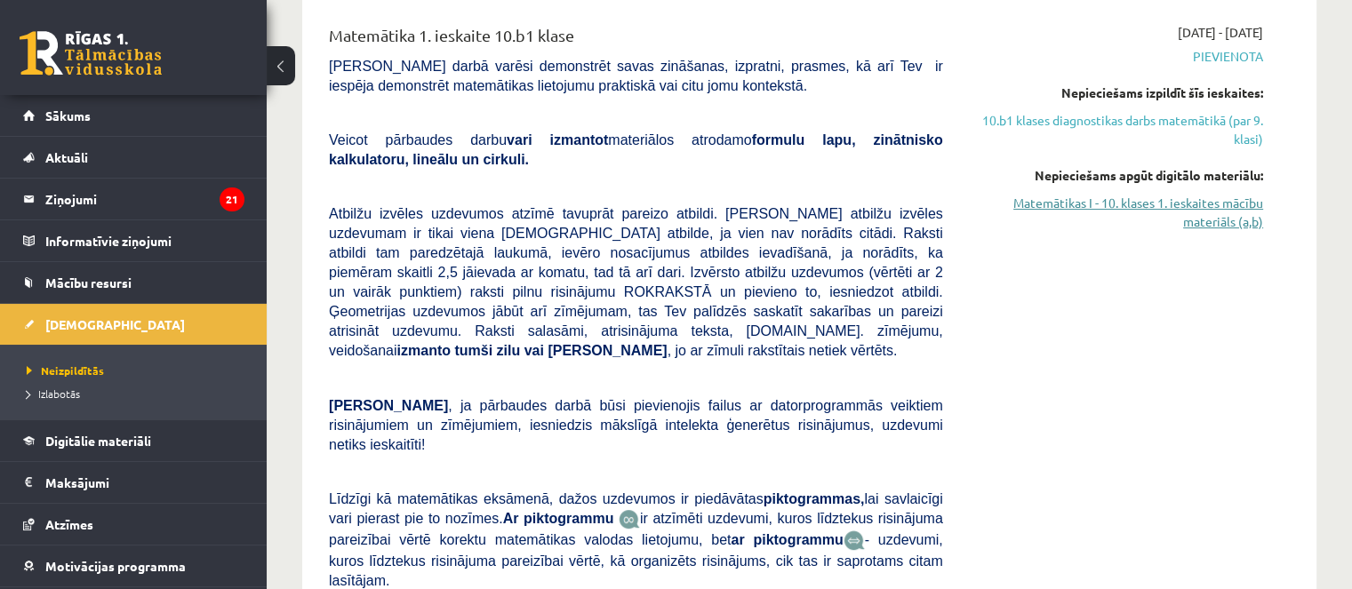  Describe the element at coordinates (145, 483) in the screenshot. I see `legend: Maksājumi` at that location.